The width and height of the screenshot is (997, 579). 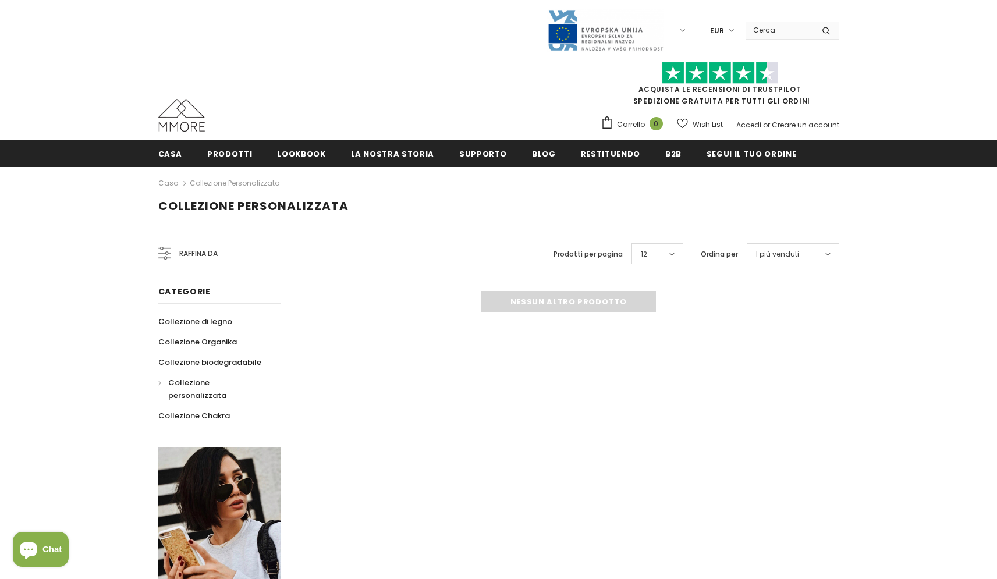 I want to click on span: Collezione biodegradabile, so click(x=210, y=362).